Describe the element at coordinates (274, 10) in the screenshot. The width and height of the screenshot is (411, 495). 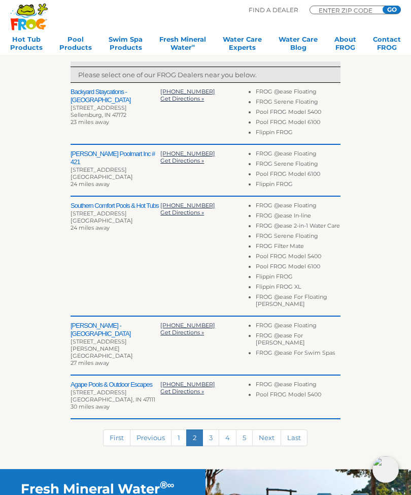
I see `p: Find A Dealer` at that location.